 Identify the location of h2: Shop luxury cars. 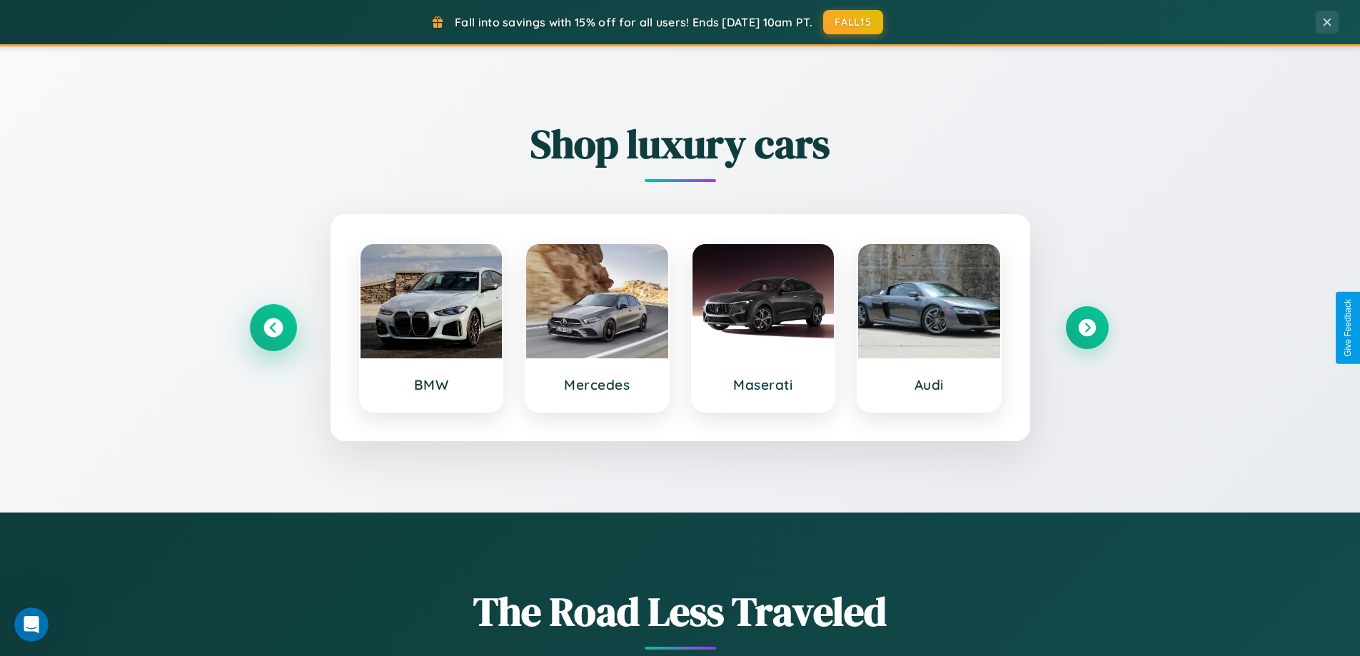
(680, 144).